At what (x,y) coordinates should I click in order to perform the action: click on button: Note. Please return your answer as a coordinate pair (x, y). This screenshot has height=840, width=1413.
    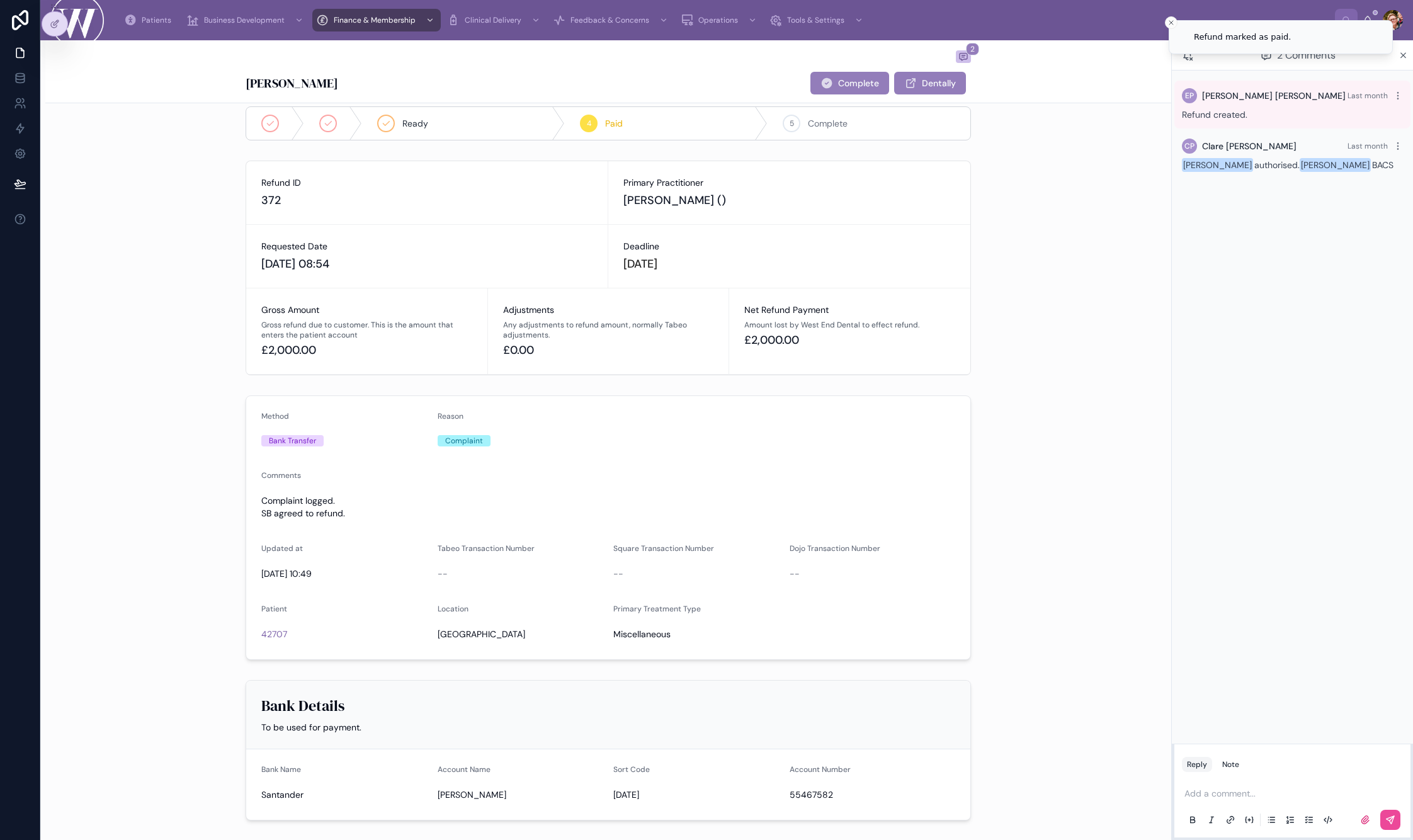
    Looking at the image, I should click on (1231, 764).